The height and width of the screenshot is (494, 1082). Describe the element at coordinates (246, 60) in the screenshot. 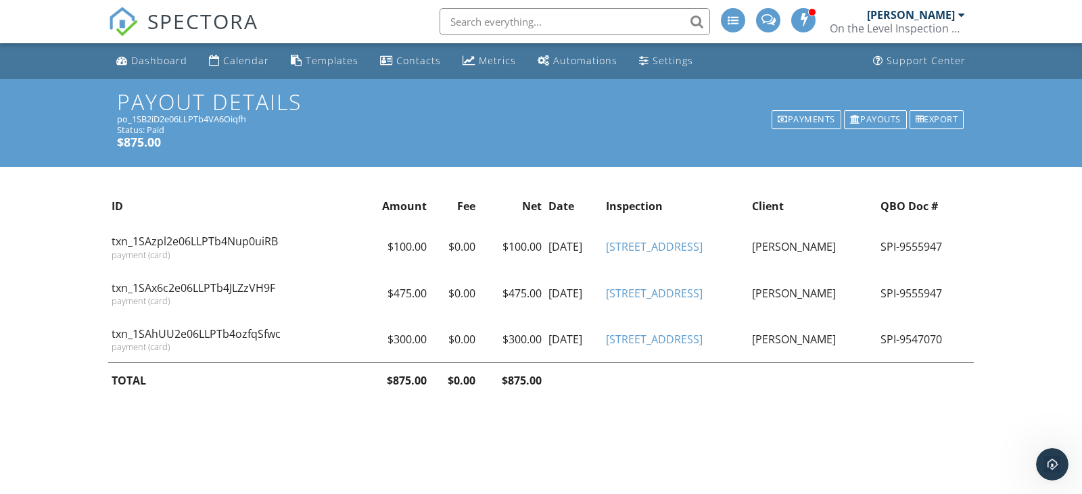

I see `div: Calendar` at that location.